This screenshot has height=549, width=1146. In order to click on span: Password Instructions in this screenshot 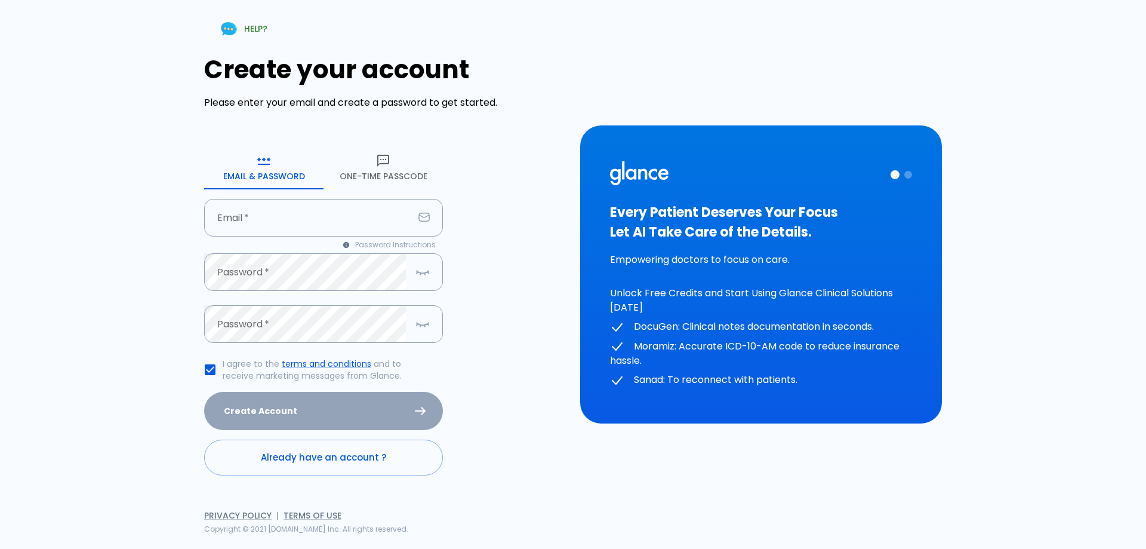, I will do `click(395, 245)`.